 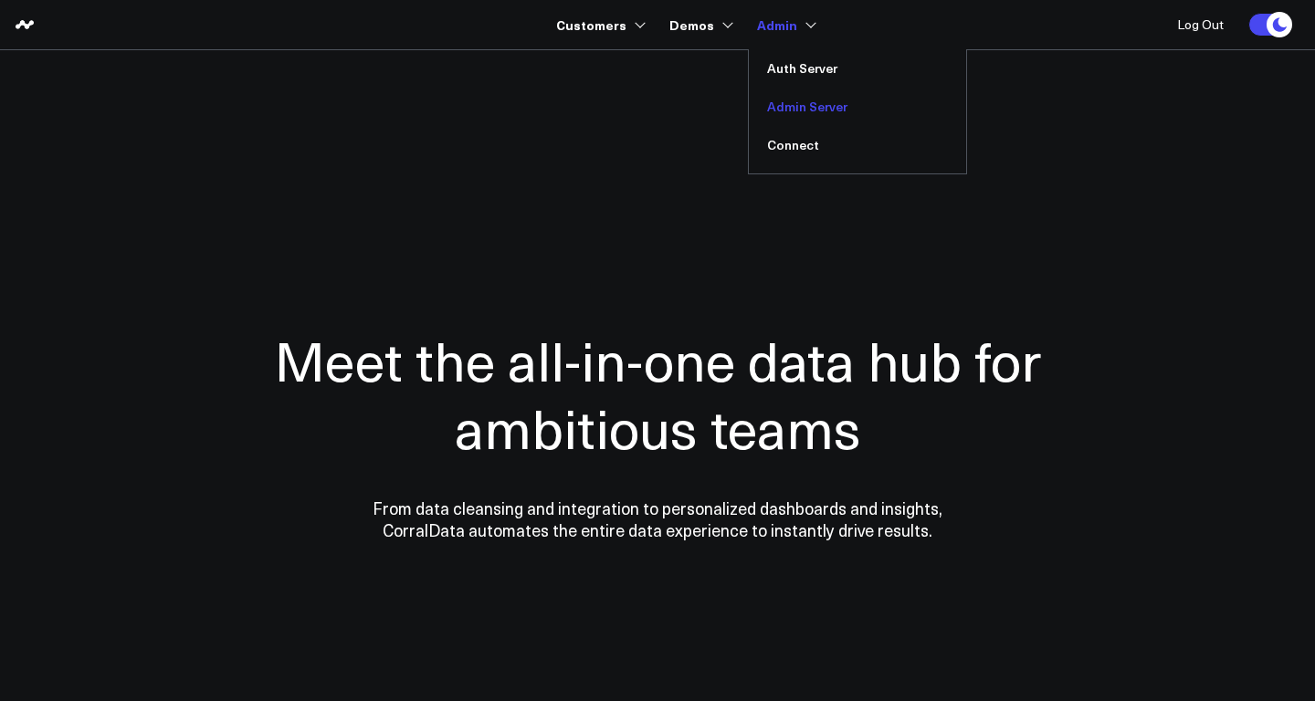 I want to click on p: From data cleansing and integration to personalized dashboards and insights, CorralData automates..., so click(x=658, y=520).